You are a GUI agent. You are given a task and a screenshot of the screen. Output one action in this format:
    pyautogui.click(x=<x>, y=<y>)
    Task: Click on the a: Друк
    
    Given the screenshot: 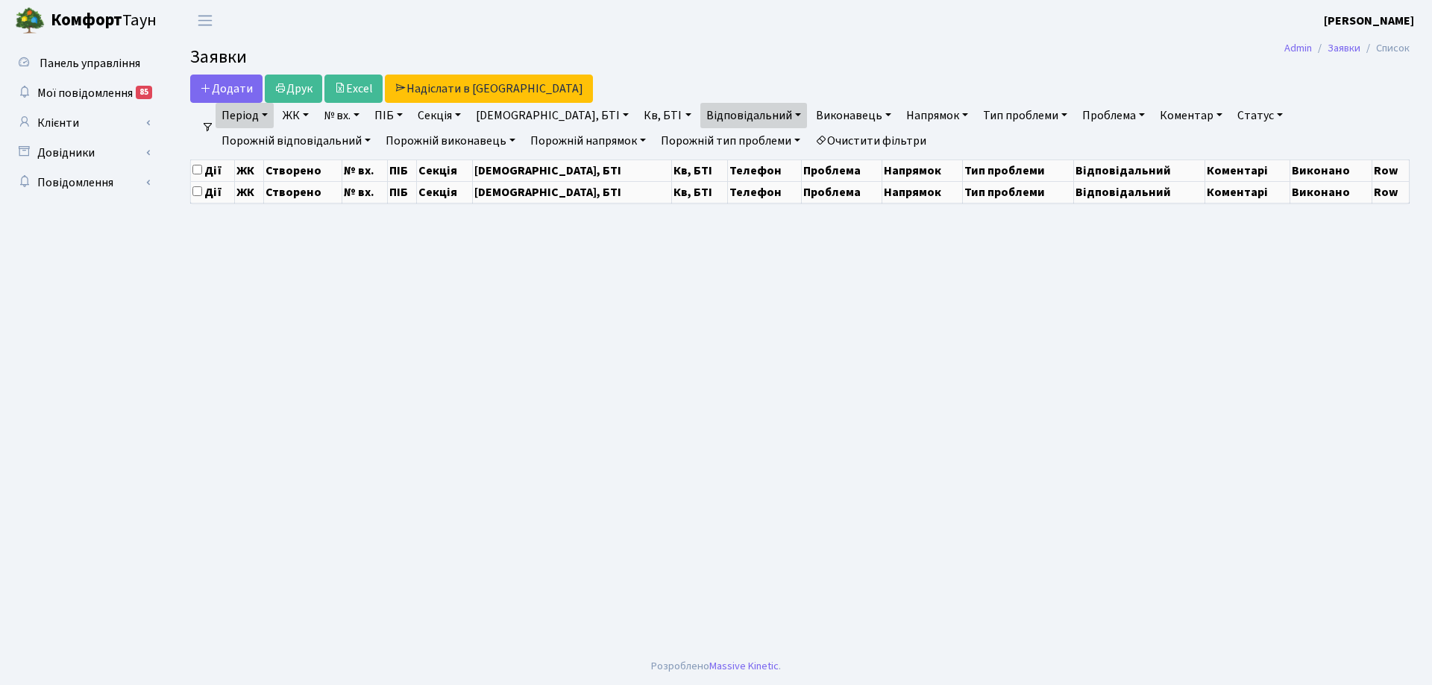 What is the action you would take?
    pyautogui.click(x=293, y=89)
    